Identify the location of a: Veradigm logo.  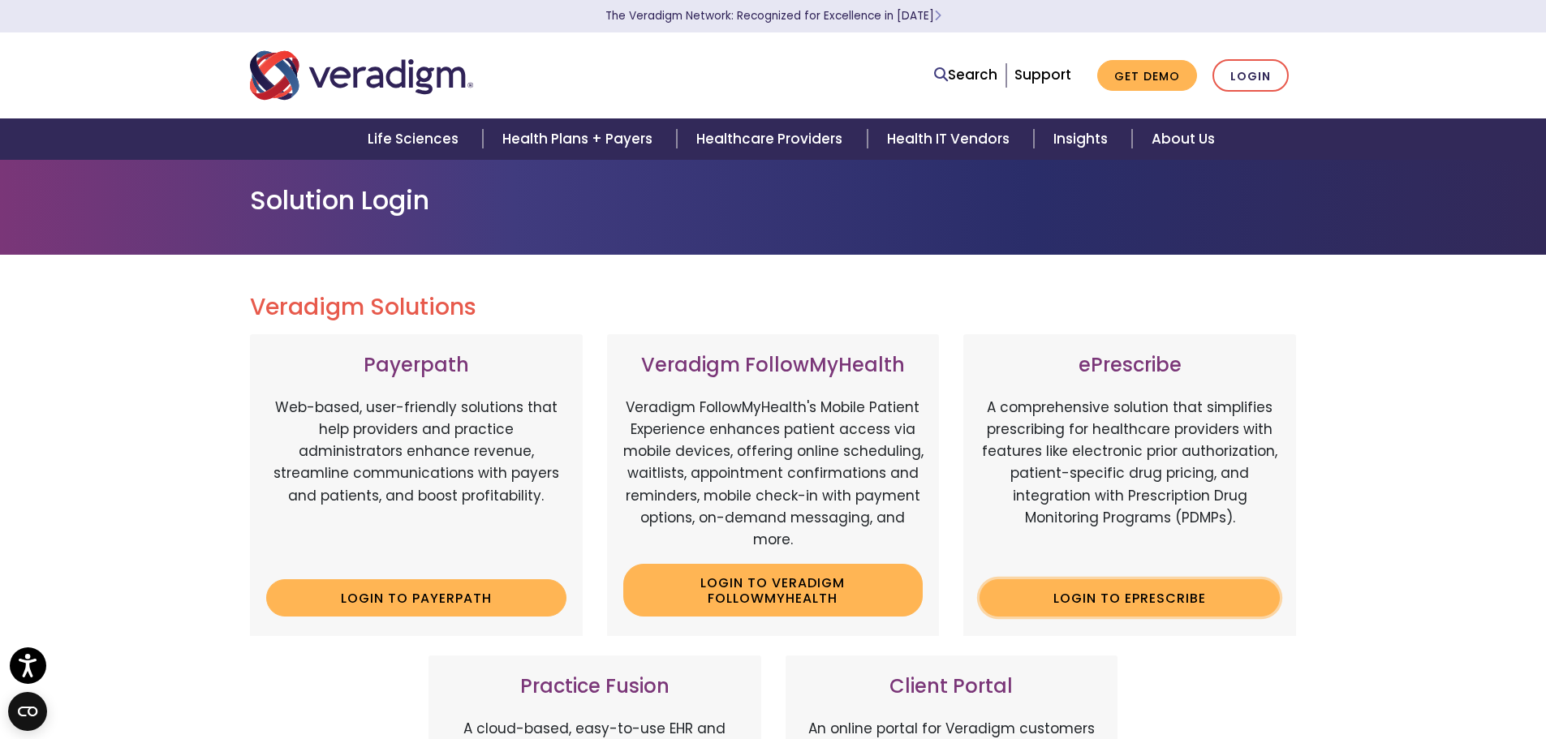
(361, 75).